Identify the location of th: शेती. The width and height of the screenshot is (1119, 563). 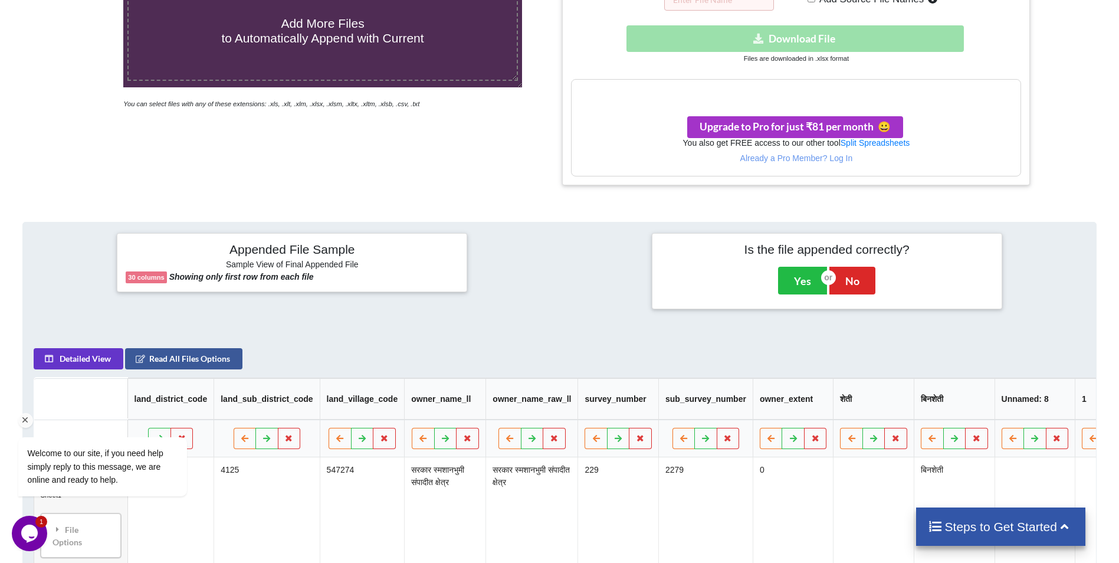
(873, 399).